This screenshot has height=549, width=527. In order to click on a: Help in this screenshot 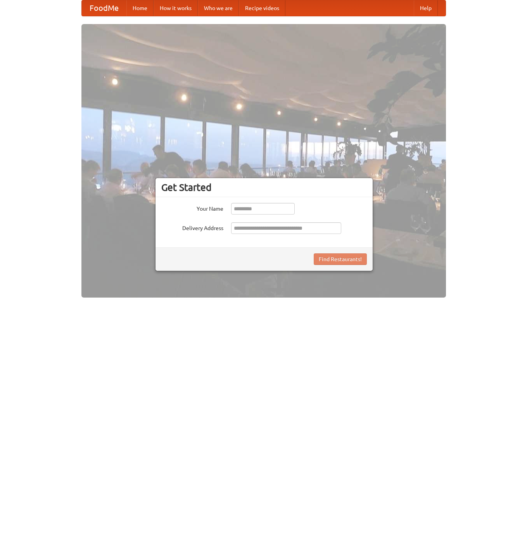, I will do `click(426, 8)`.